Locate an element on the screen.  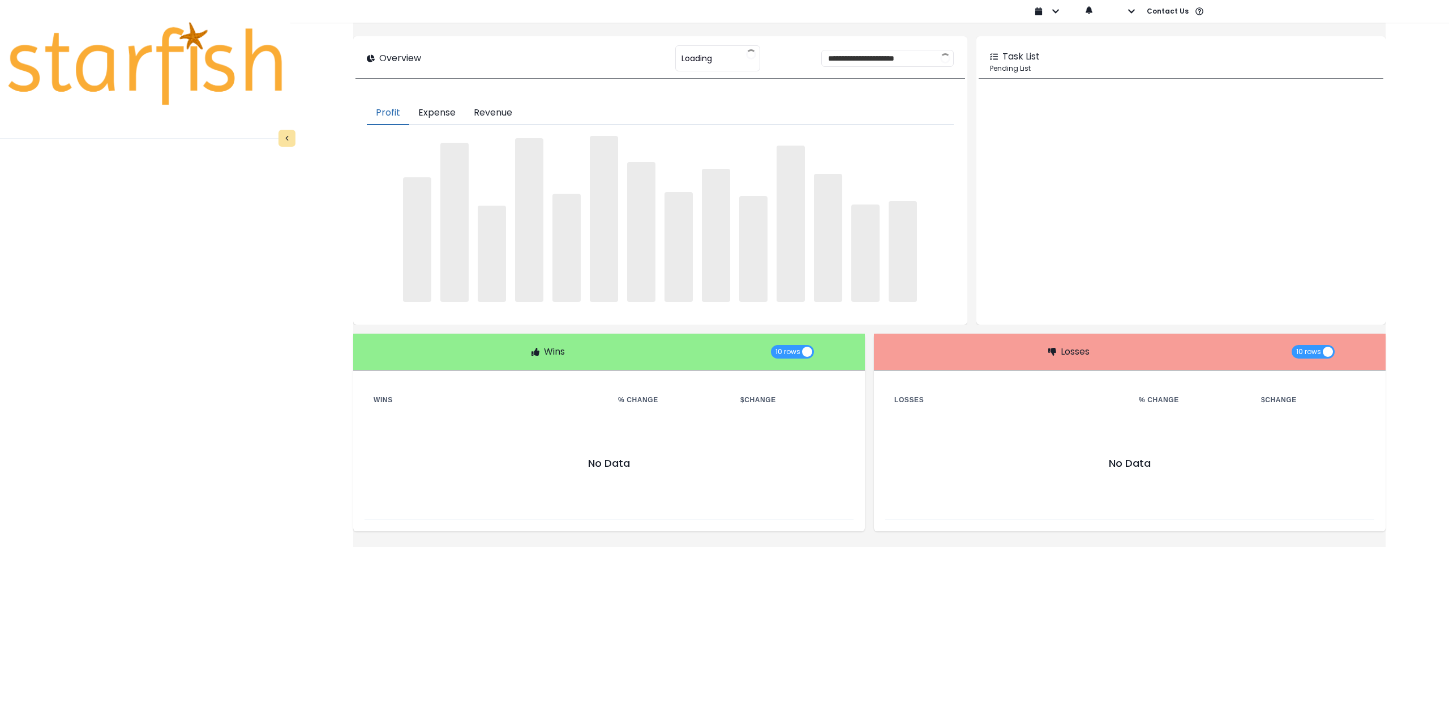
th: Losses is located at coordinates (1008, 400).